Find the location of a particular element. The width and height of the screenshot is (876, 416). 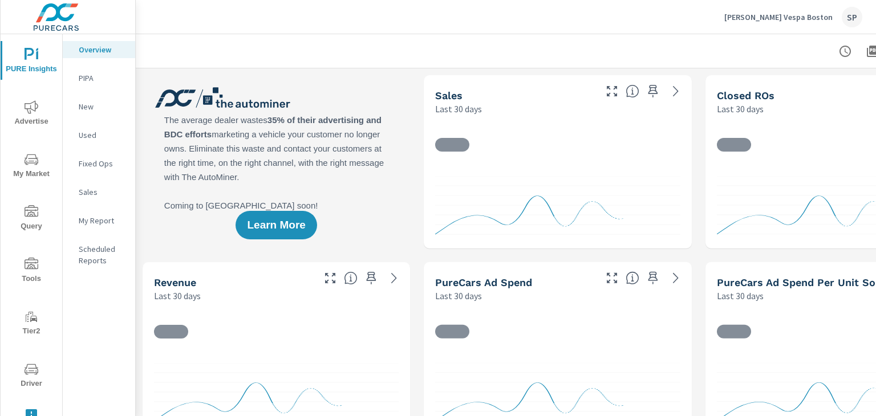

span: PURE Insights is located at coordinates (31, 62).